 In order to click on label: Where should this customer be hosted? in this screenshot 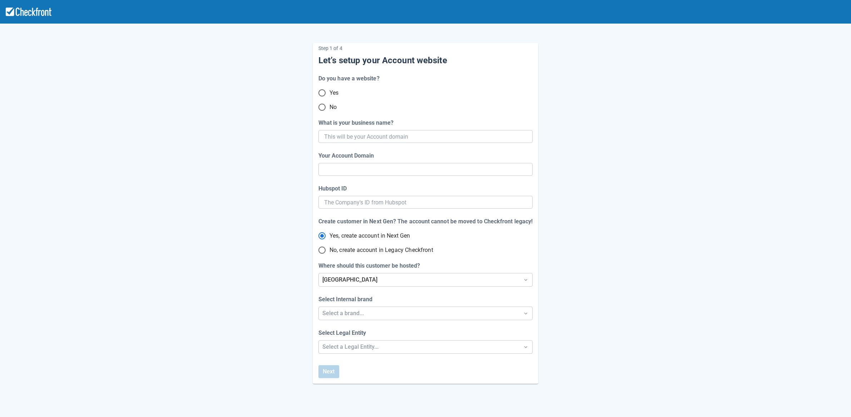, I will do `click(371, 266)`.